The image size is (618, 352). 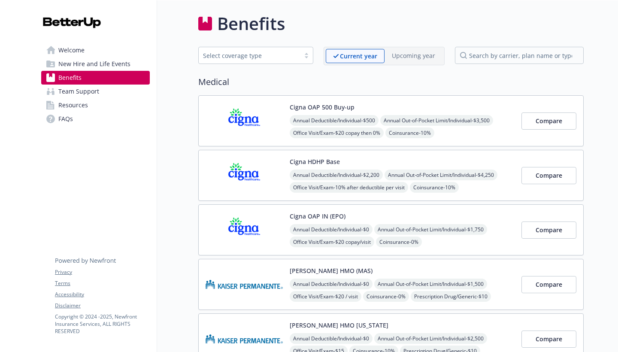 What do you see at coordinates (314, 161) in the screenshot?
I see `button: Cigna HDHP Base` at bounding box center [314, 161].